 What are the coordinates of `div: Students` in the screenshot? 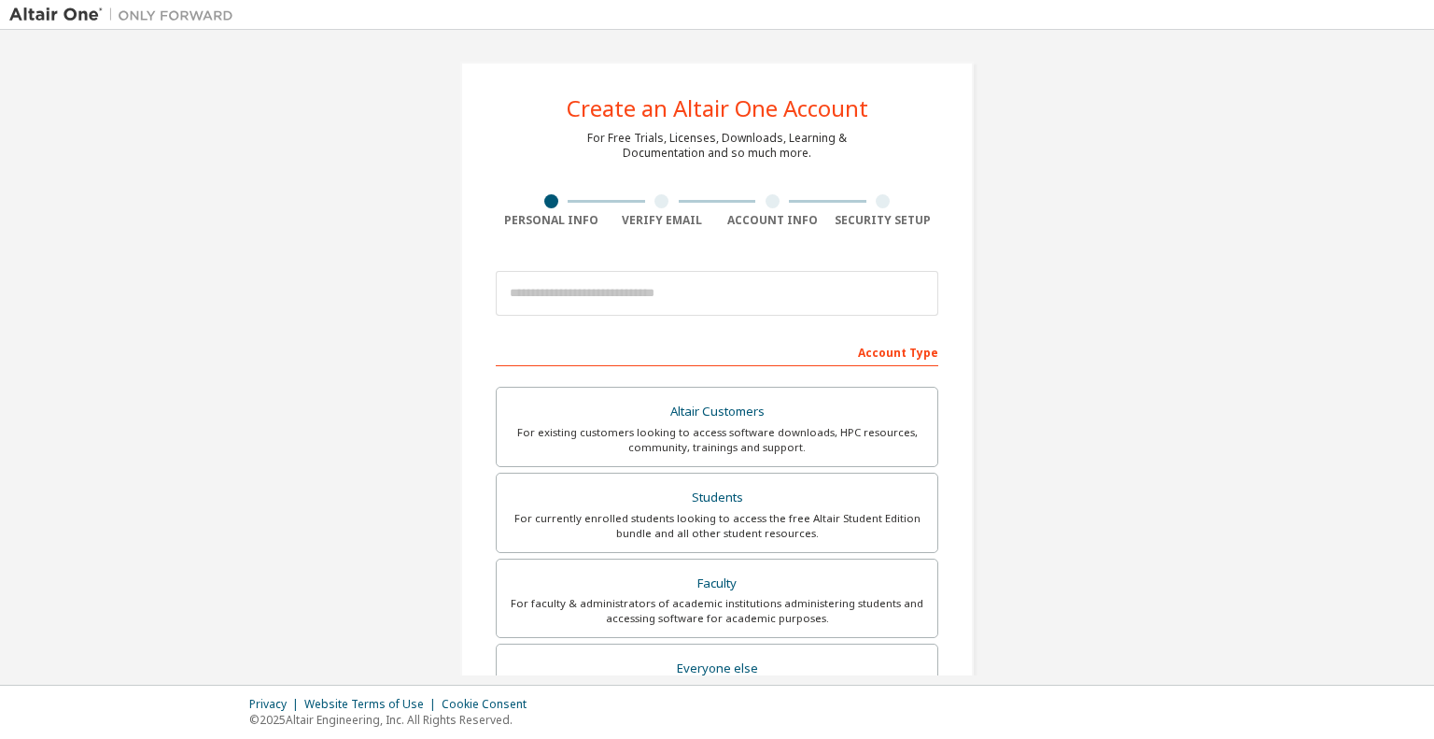 It's located at (717, 498).